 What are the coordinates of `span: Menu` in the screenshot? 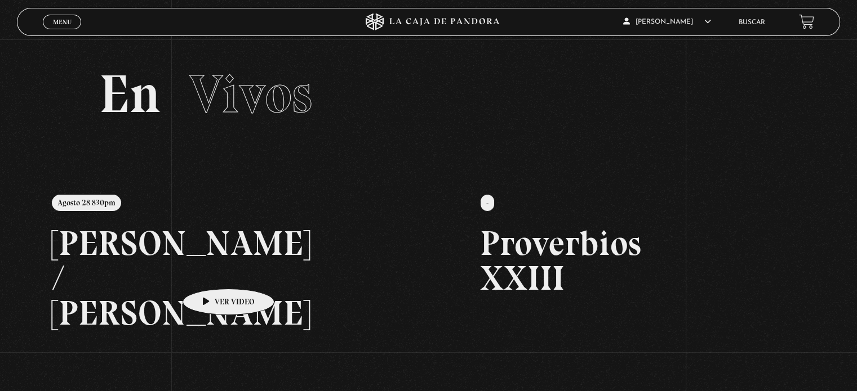 It's located at (62, 22).